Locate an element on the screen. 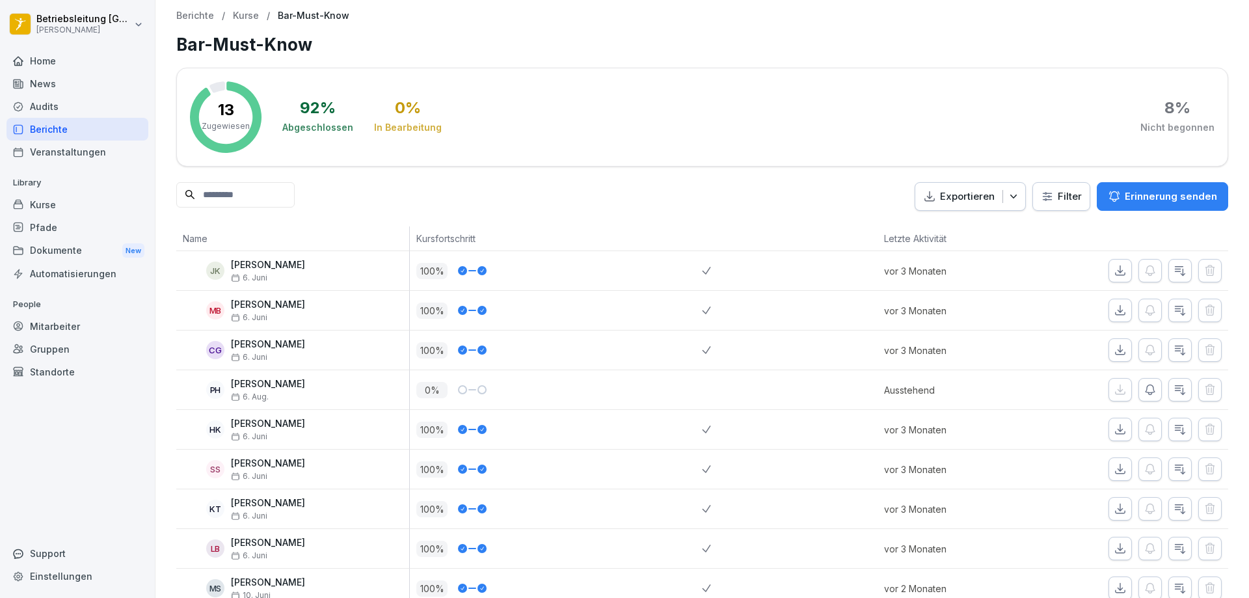 The width and height of the screenshot is (1249, 598). div: Audits is located at coordinates (77, 106).